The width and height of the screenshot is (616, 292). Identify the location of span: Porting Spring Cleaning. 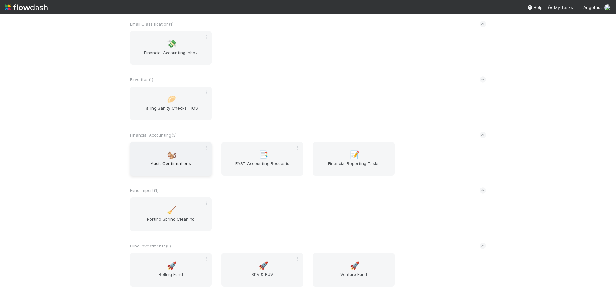
(171, 222).